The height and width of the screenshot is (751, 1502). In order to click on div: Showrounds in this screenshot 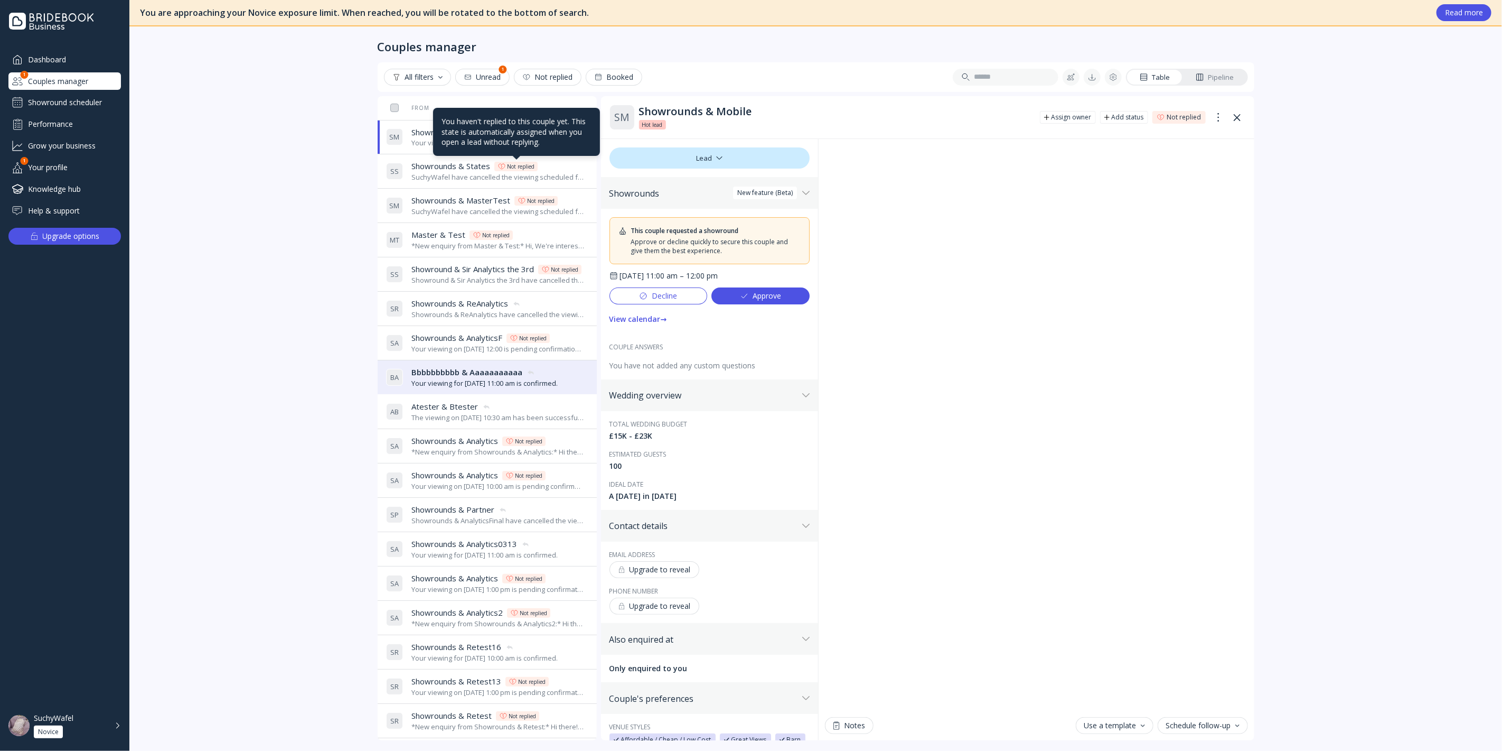, I will do `click(704, 193)`.